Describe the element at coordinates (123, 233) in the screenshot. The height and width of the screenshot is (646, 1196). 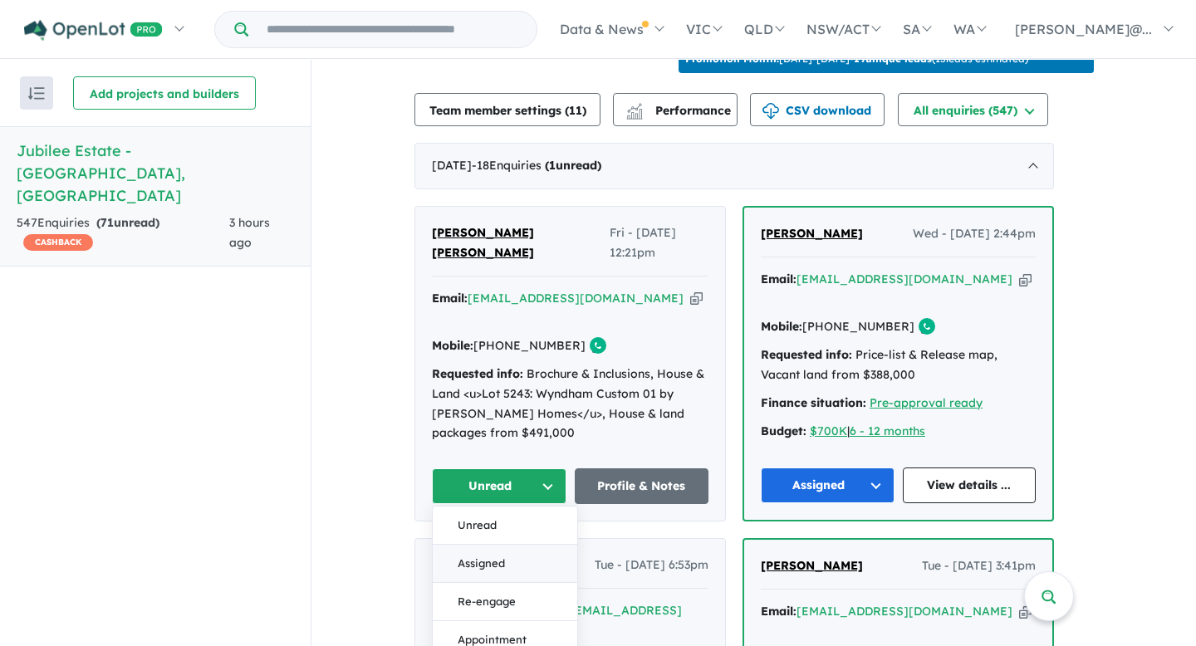
I see `div: 547 Enquir ies` at that location.